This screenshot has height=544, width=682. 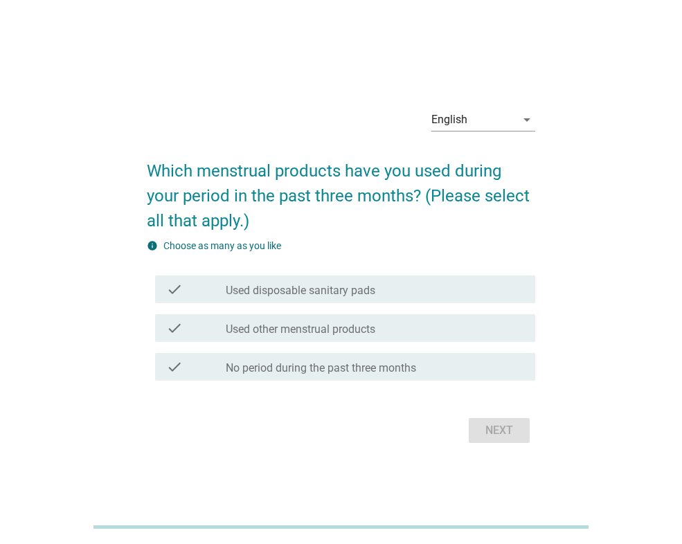 What do you see at coordinates (449, 120) in the screenshot?
I see `div: English` at bounding box center [449, 120].